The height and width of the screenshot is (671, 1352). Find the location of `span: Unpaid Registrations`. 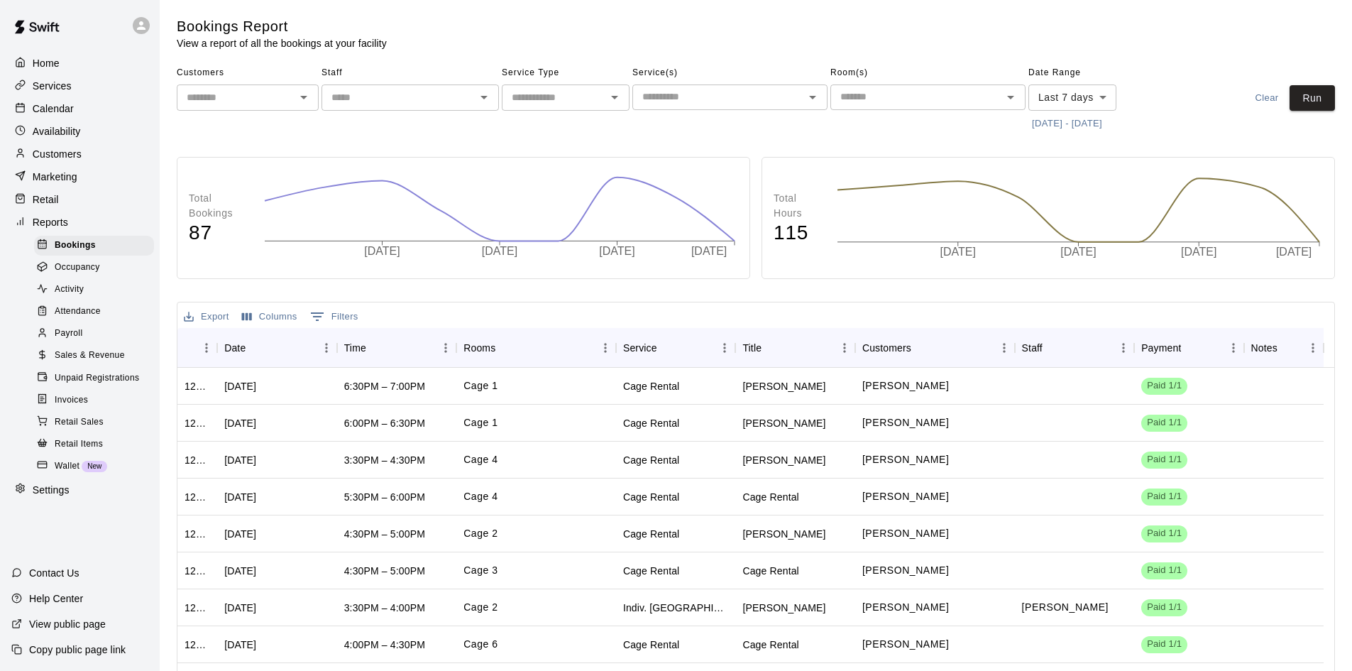

span: Unpaid Registrations is located at coordinates (96, 378).